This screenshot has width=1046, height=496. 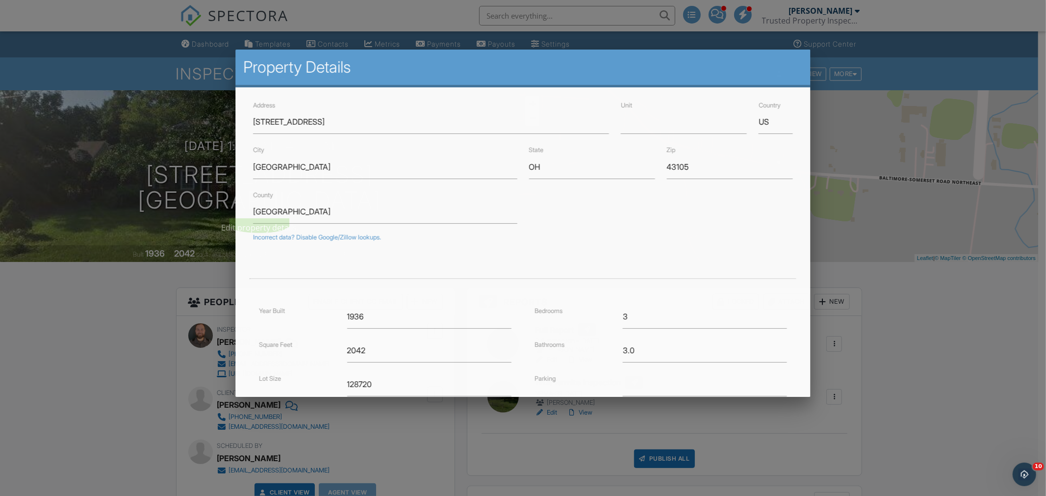 I want to click on h2: Property Details, so click(x=523, y=67).